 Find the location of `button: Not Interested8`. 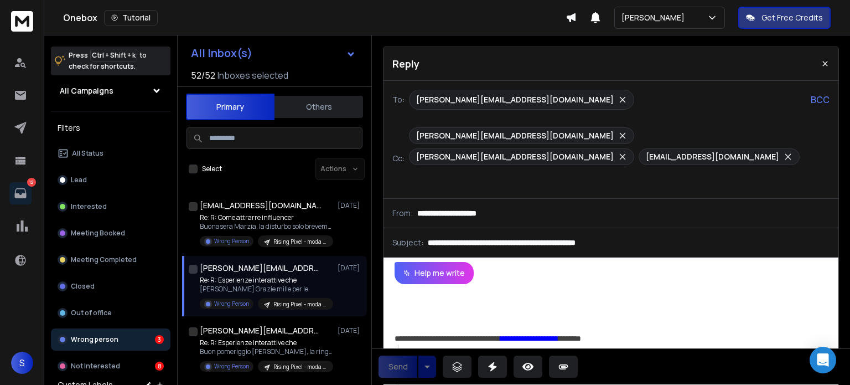

button: Not Interested8 is located at coordinates (111, 366).